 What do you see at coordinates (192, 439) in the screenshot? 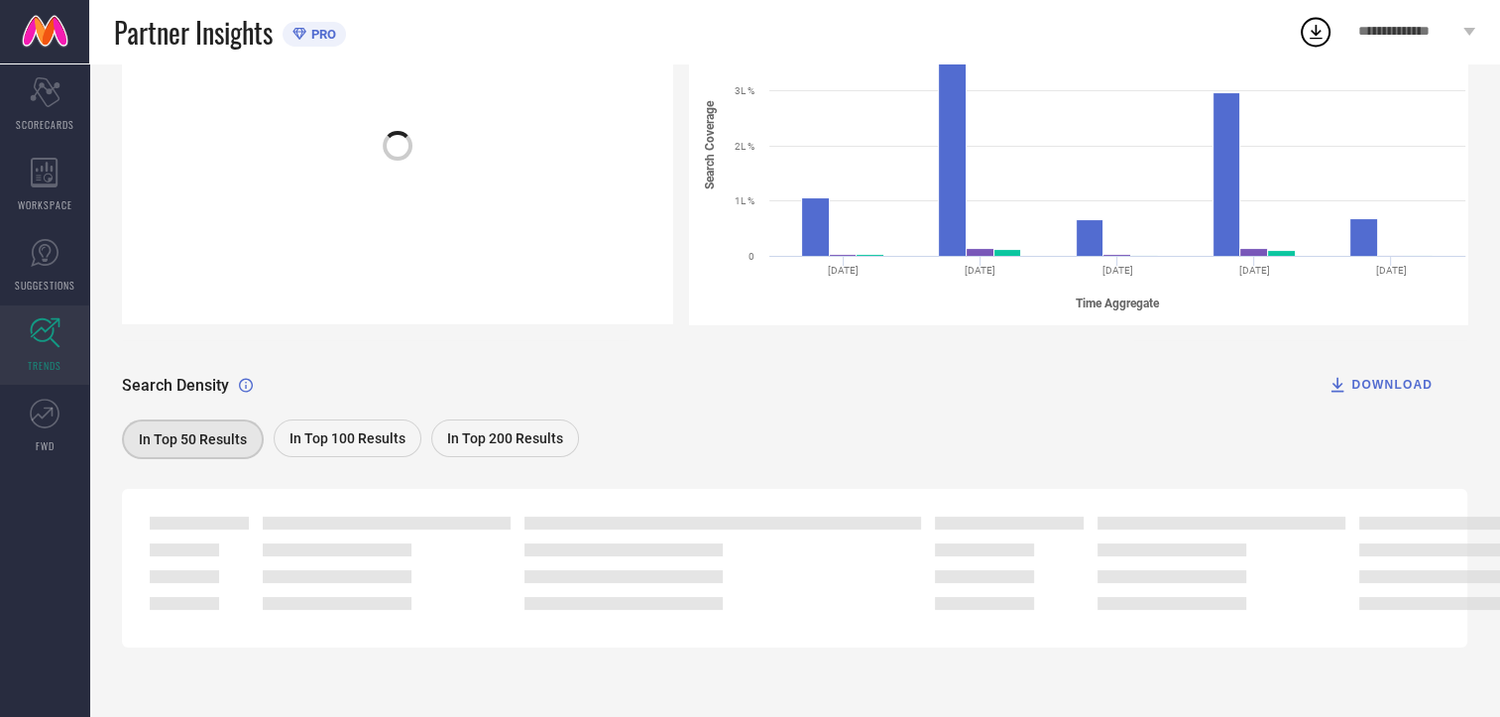
I see `span: In Top 50 Results` at bounding box center [192, 439].